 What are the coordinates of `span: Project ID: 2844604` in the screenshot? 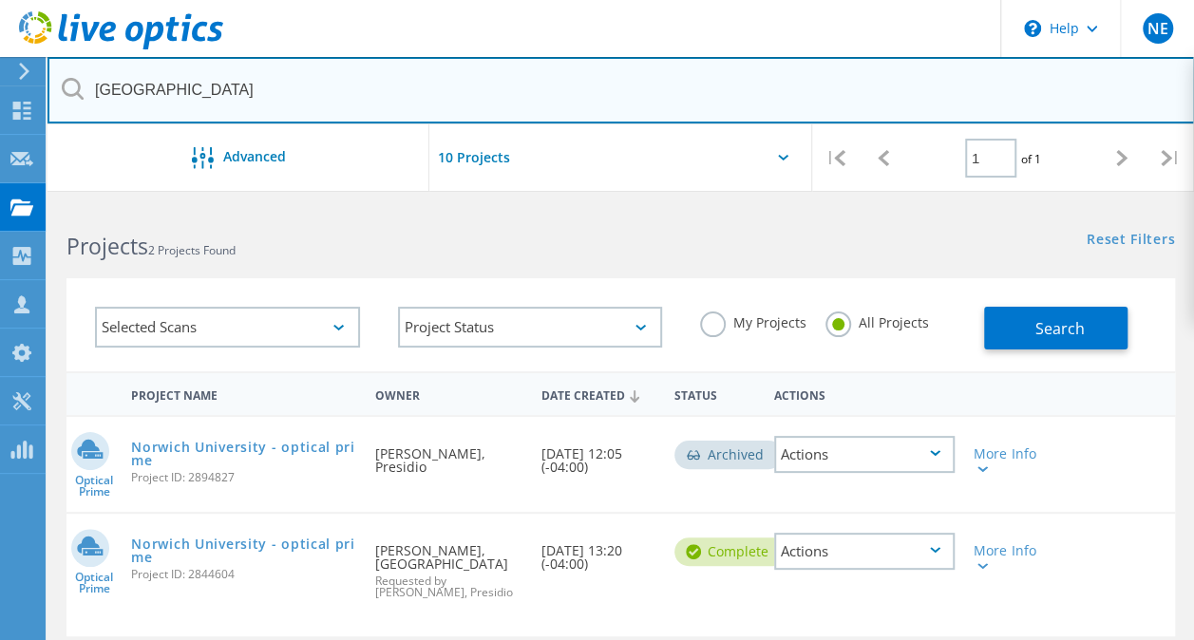 It's located at (243, 575).